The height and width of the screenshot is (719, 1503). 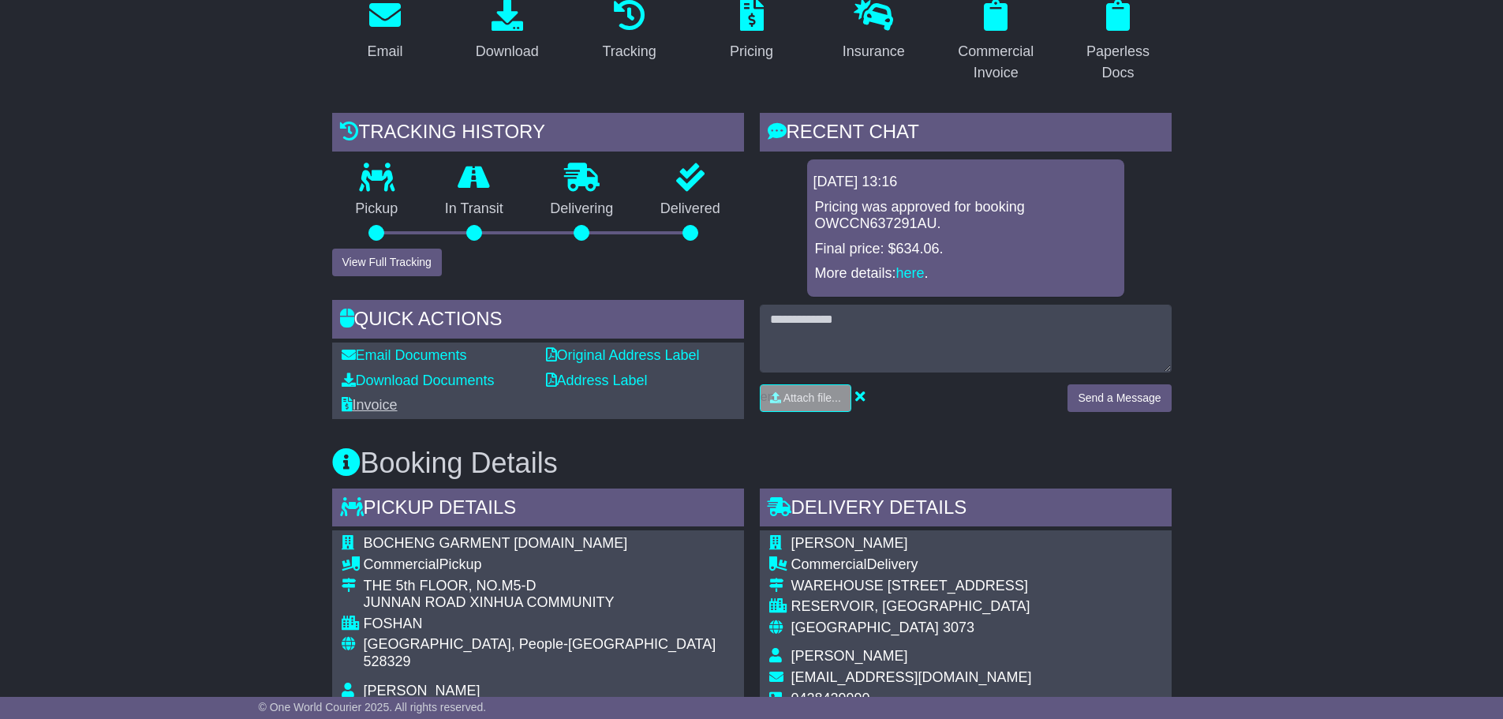 What do you see at coordinates (549, 586) in the screenshot?
I see `div: THE 5th FLOOR, NO.M5-D` at bounding box center [549, 586].